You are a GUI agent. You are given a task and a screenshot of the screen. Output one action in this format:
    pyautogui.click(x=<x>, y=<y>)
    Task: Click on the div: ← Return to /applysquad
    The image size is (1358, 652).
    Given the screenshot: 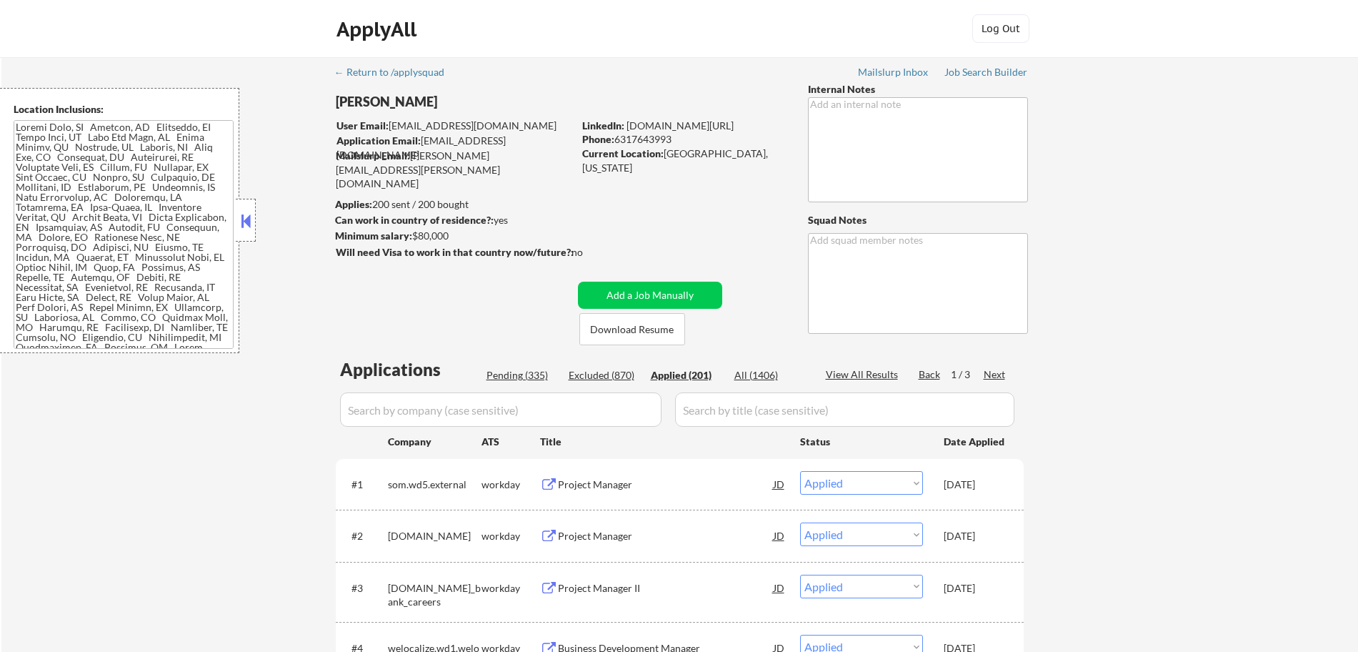 What is the action you would take?
    pyautogui.click(x=396, y=72)
    